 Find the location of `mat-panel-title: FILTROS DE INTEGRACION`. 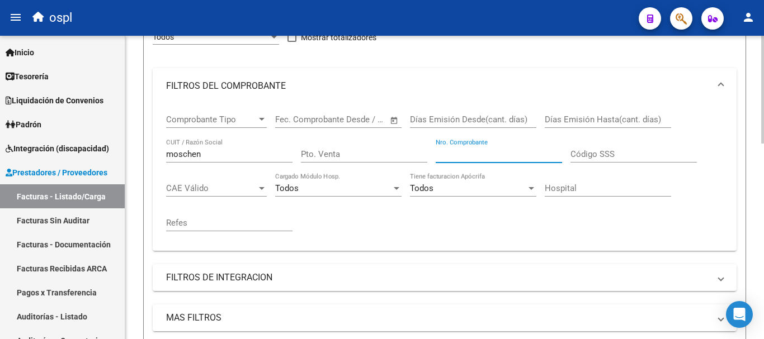

mat-panel-title: FILTROS DE INTEGRACION is located at coordinates (438, 278).